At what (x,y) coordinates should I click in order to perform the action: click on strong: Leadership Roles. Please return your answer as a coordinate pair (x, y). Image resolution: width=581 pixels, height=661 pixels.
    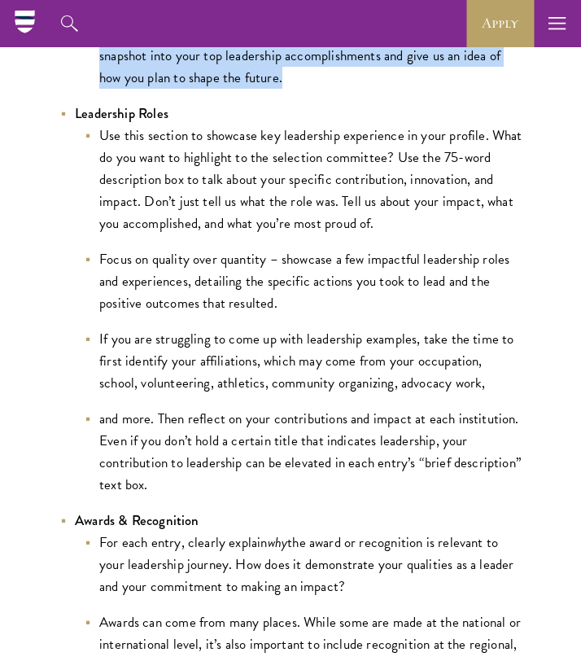
    Looking at the image, I should click on (121, 113).